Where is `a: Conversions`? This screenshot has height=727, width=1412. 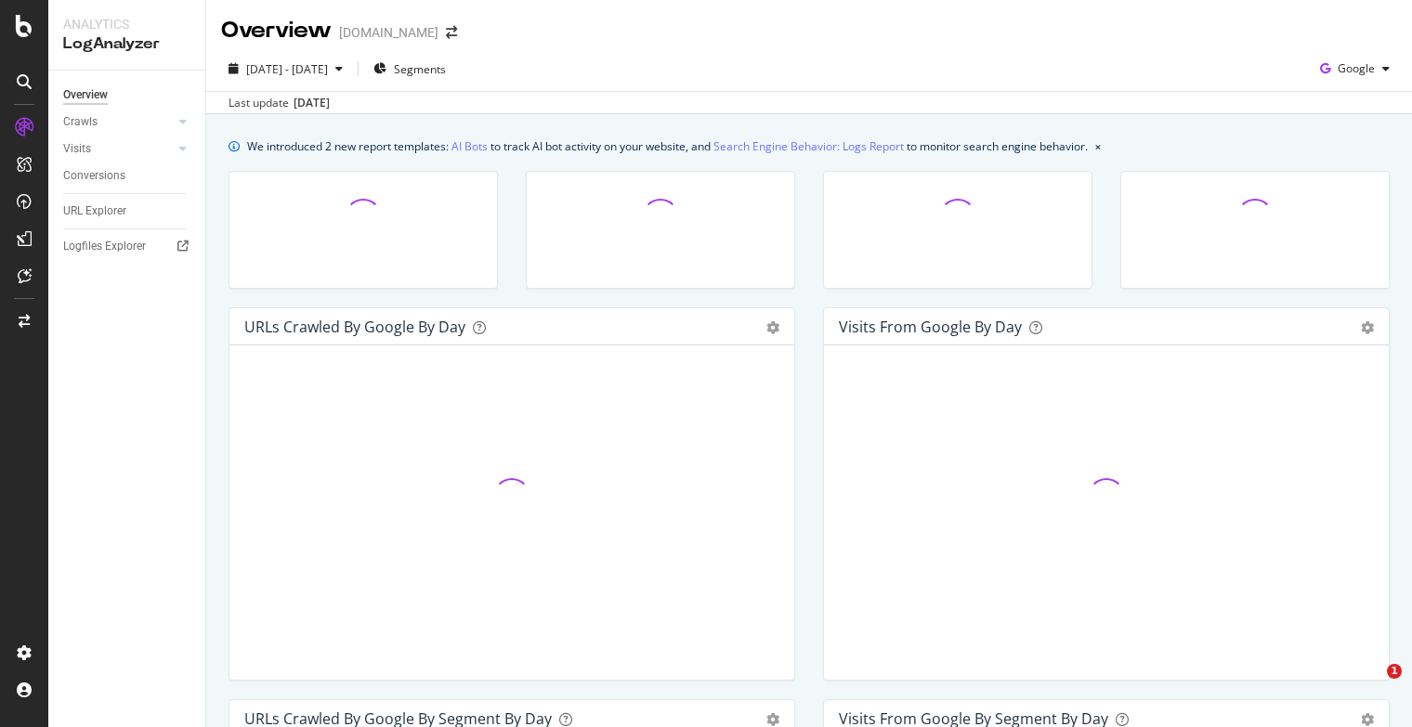 a: Conversions is located at coordinates (127, 176).